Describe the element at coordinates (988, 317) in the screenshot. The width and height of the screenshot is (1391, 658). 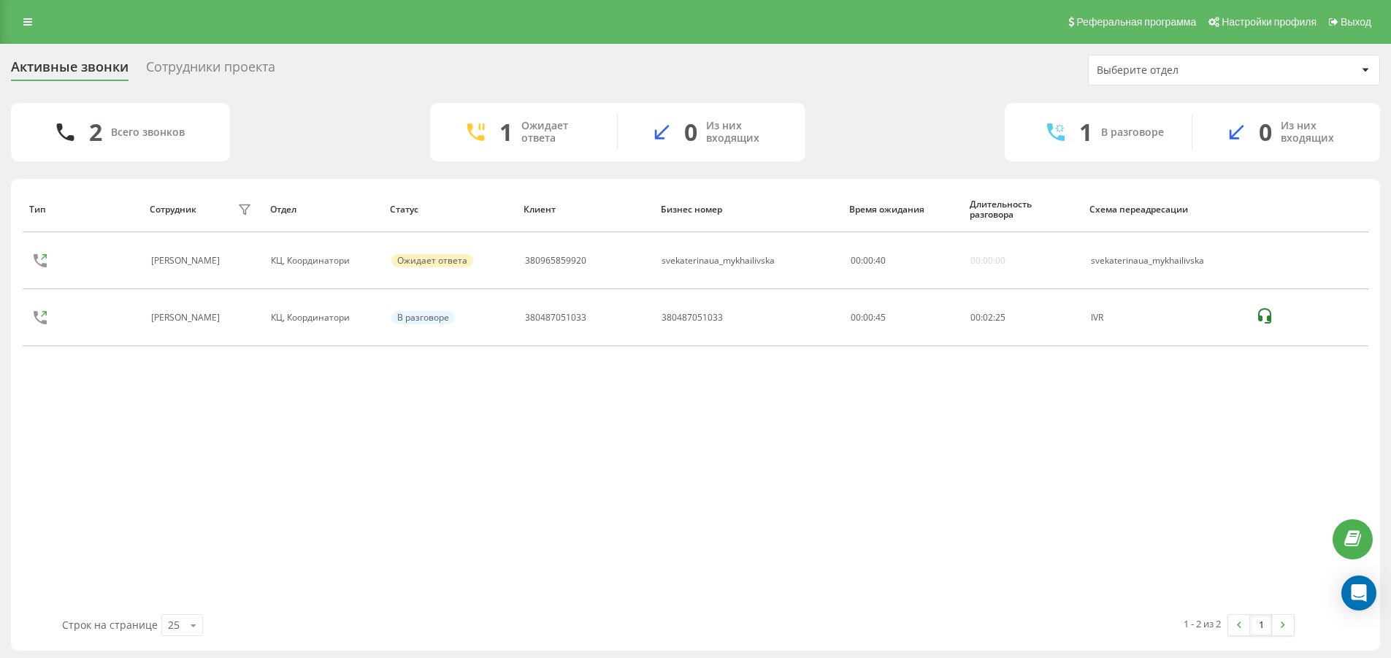
I see `span: 02` at that location.